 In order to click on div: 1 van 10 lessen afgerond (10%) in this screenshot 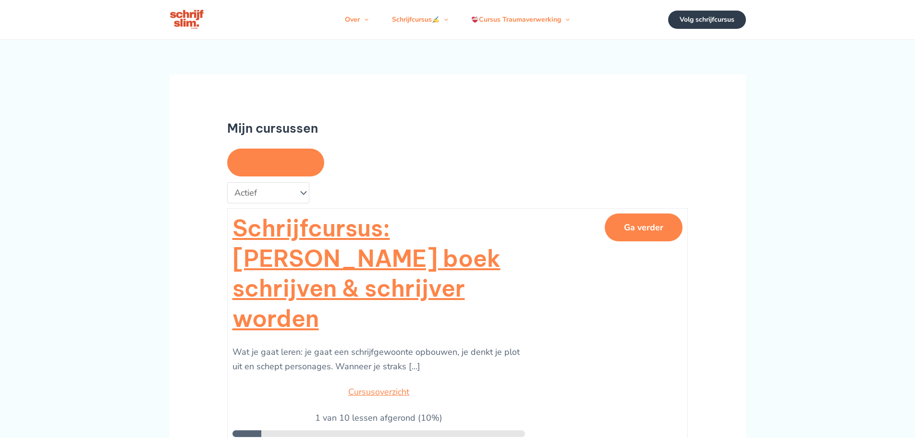, I will do `click(379, 418)`.